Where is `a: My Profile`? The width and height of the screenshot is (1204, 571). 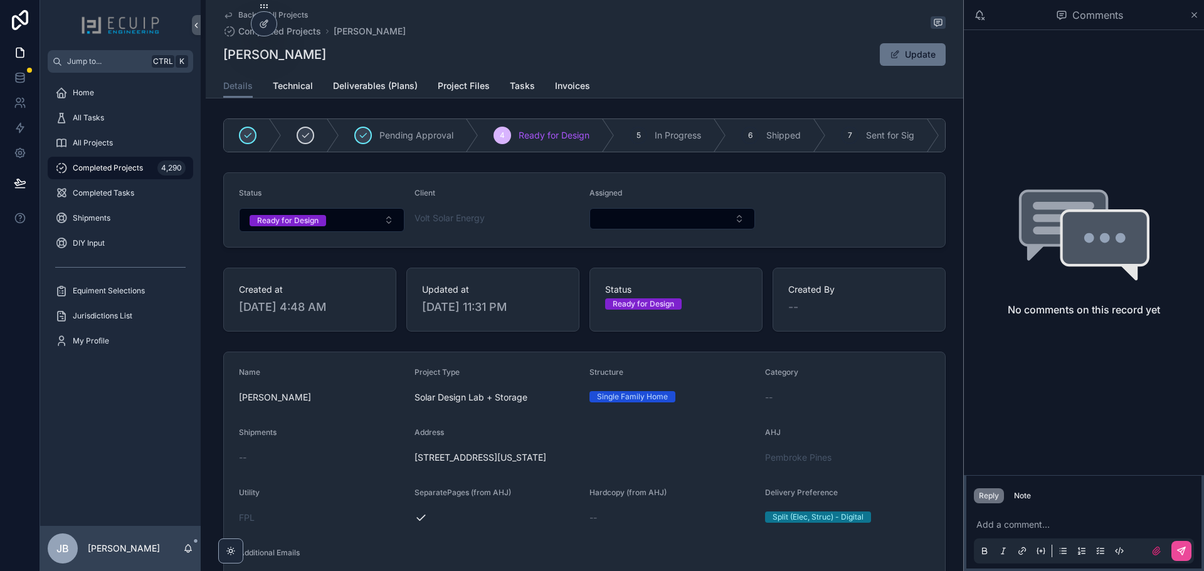
a: My Profile is located at coordinates (120, 341).